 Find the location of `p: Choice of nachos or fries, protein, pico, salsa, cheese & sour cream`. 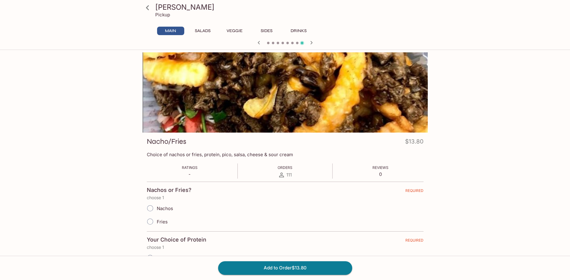

p: Choice of nachos or fries, protein, pico, salsa, cheese & sour cream is located at coordinates (285, 154).